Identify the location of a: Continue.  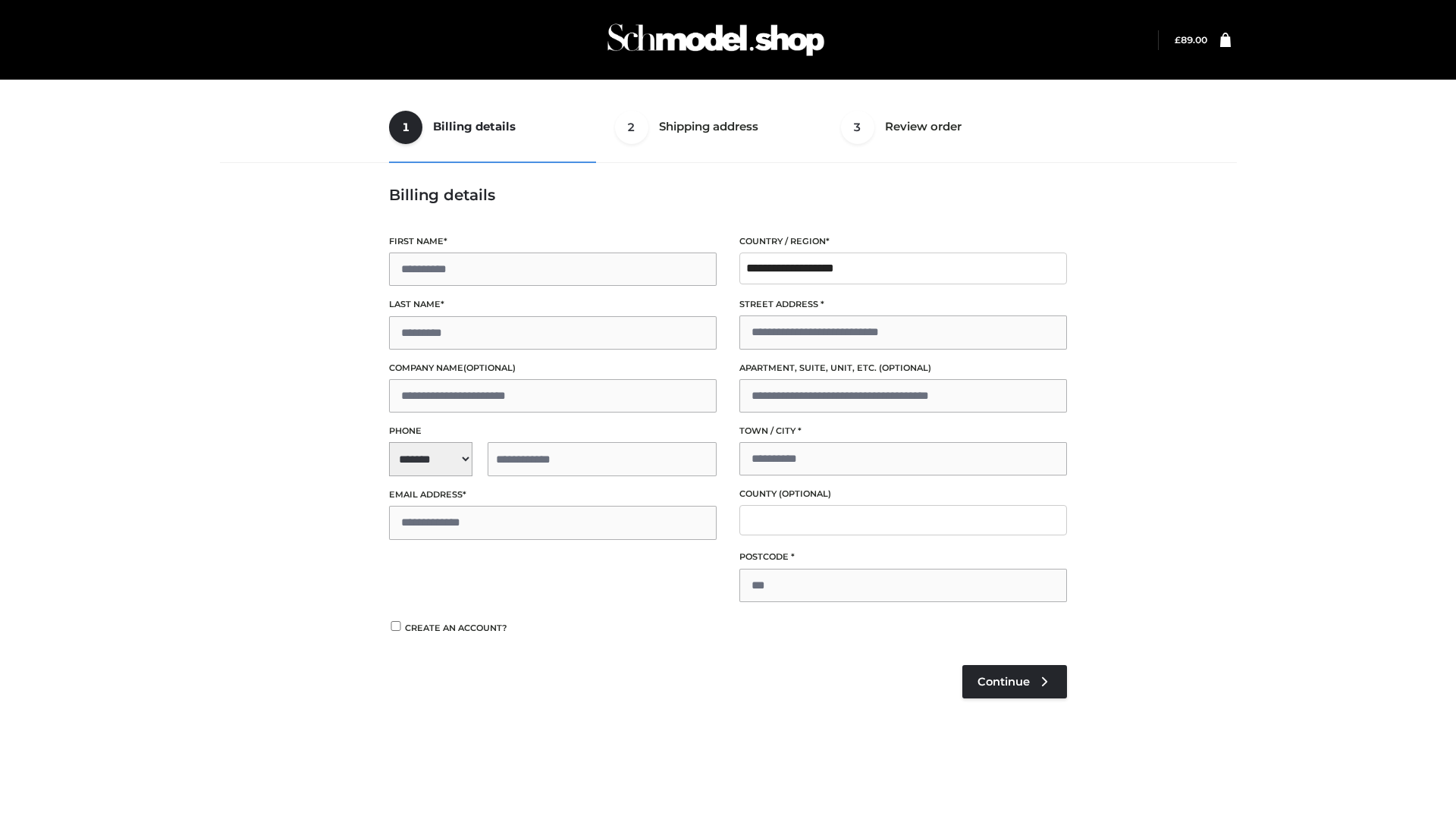
(1015, 682).